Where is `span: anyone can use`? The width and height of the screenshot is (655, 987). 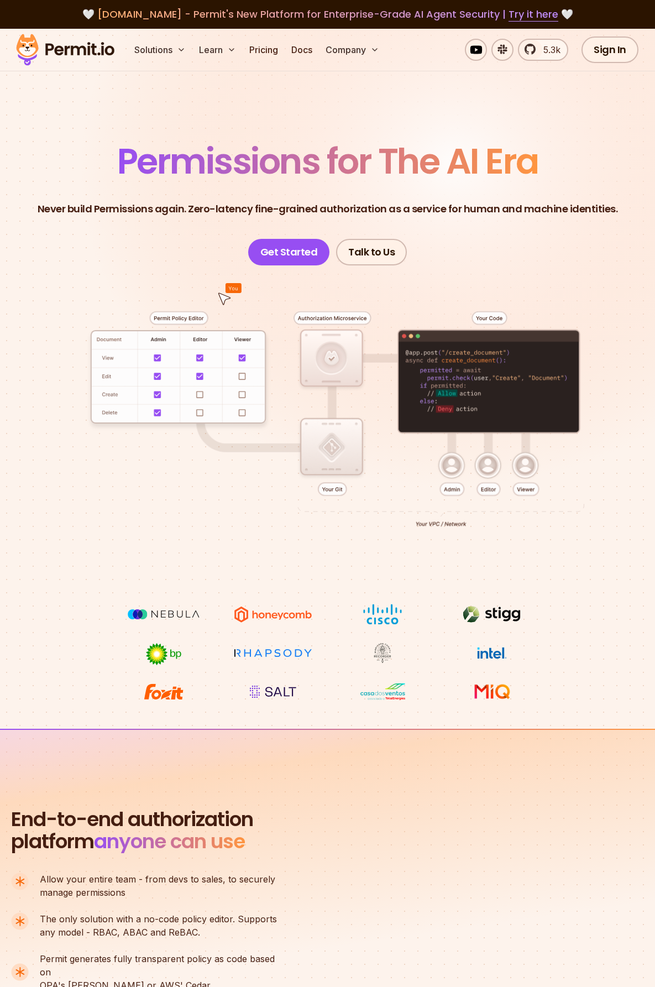
span: anyone can use is located at coordinates (169, 841).